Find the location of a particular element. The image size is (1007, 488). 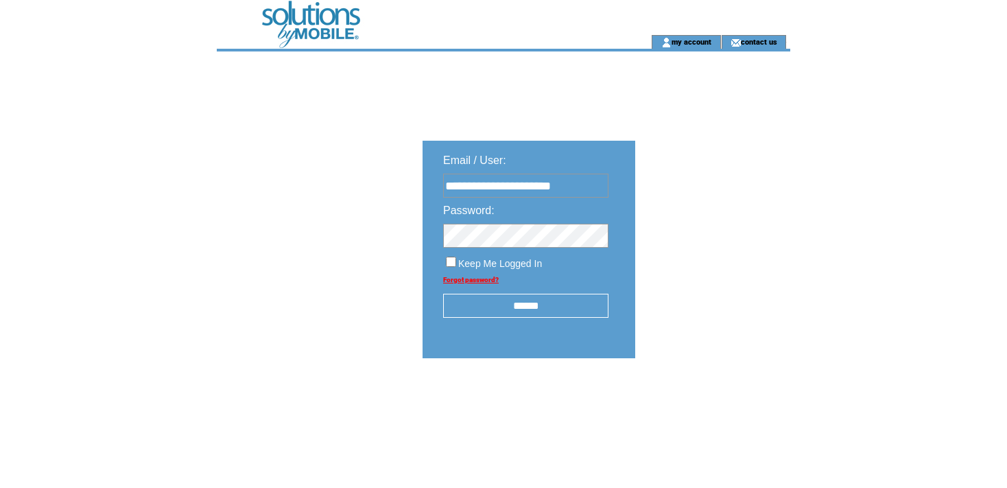

a: Forgot password? is located at coordinates (471, 279).